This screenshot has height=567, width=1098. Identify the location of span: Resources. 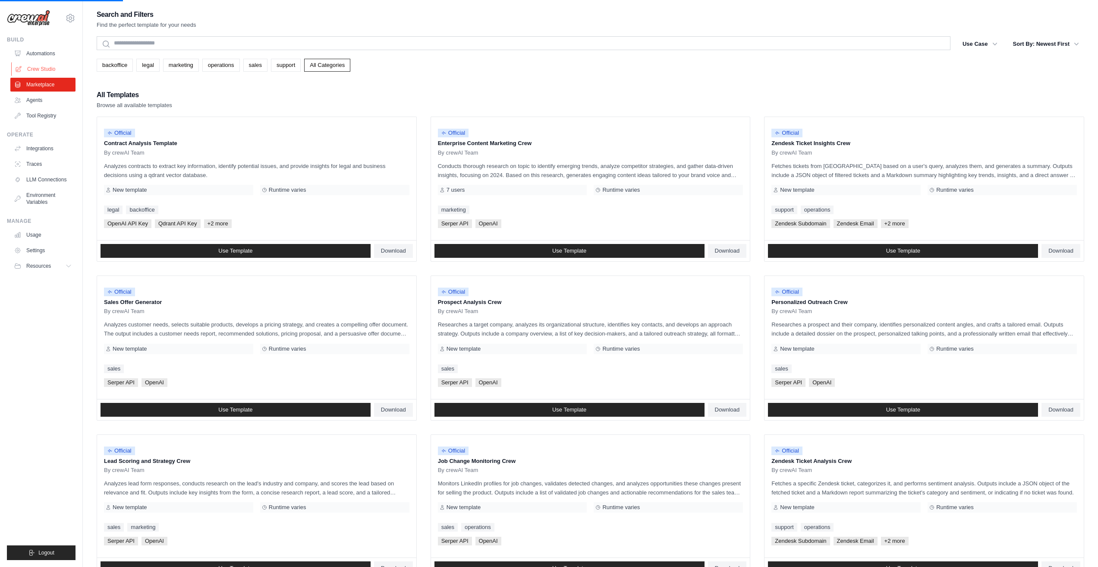
(38, 266).